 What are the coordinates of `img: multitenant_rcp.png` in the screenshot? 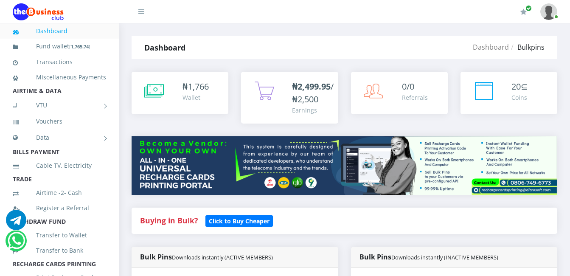 It's located at (344, 166).